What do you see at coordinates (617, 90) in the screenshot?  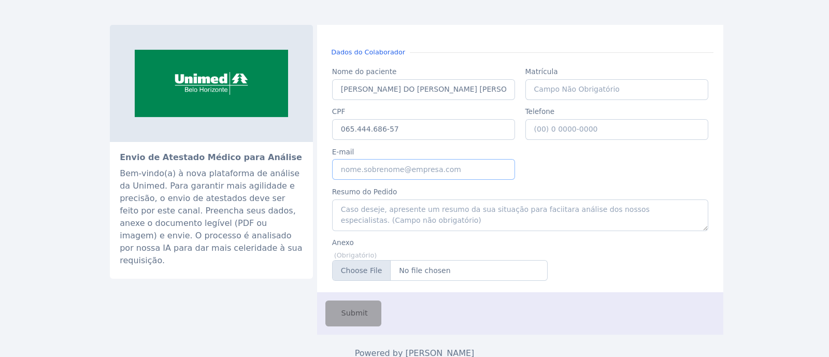 I see `input: Campo Não Obrigatório` at bounding box center [617, 90].